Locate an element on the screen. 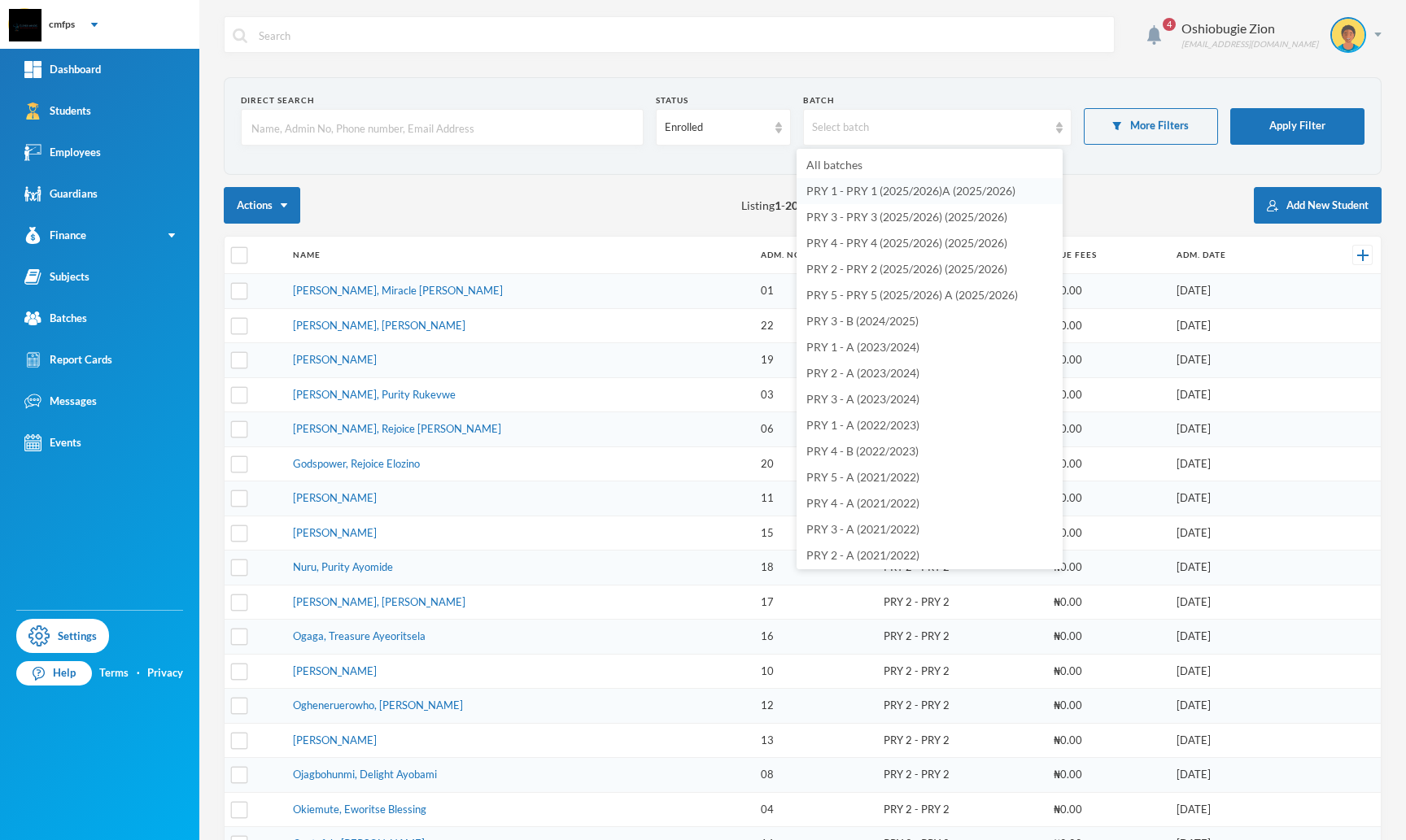  div: Status is located at coordinates (722, 100).